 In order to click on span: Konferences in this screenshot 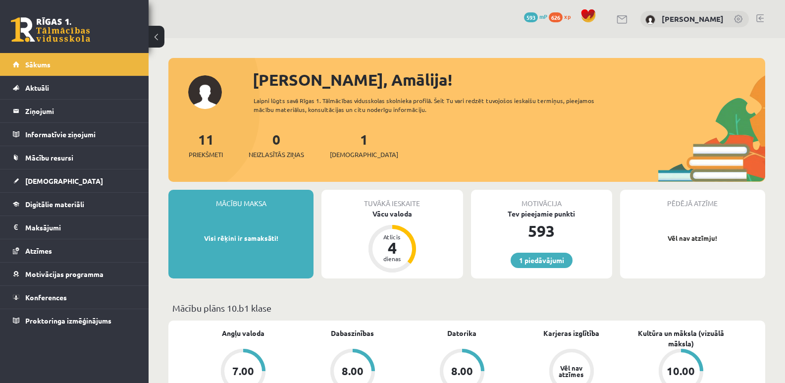, I will do `click(46, 297)`.